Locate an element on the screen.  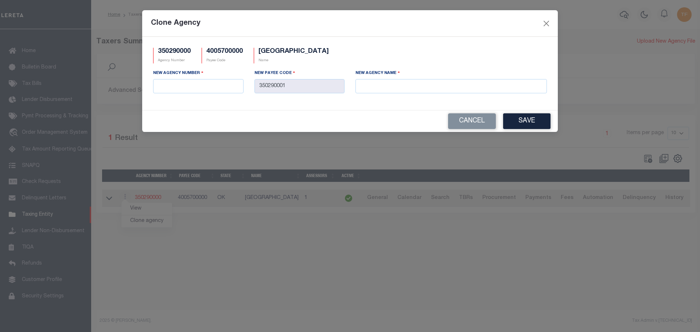
h5: 350290000 is located at coordinates (174, 52).